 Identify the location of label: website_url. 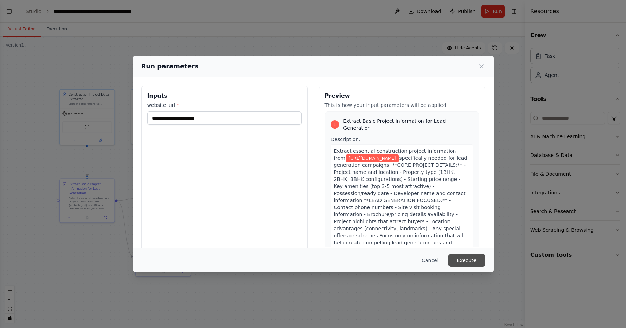
(224, 105).